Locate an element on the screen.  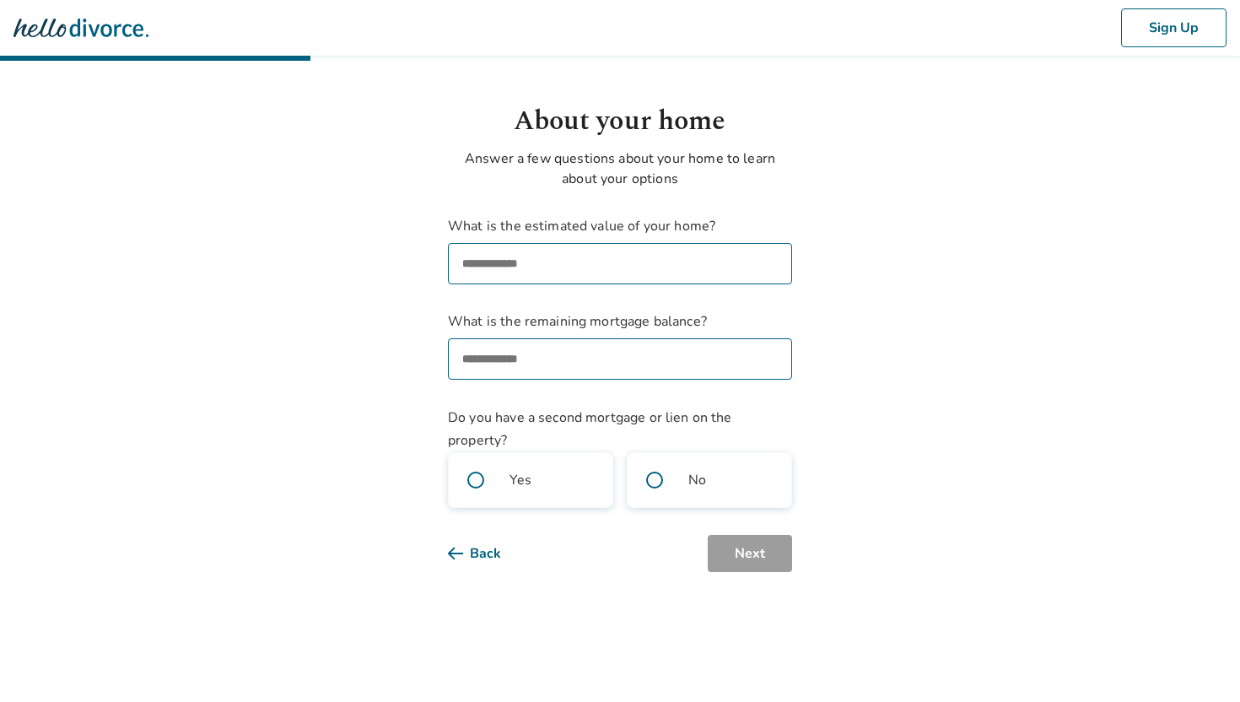
p: Answer a few questions about your home to learn about your options is located at coordinates (620, 169).